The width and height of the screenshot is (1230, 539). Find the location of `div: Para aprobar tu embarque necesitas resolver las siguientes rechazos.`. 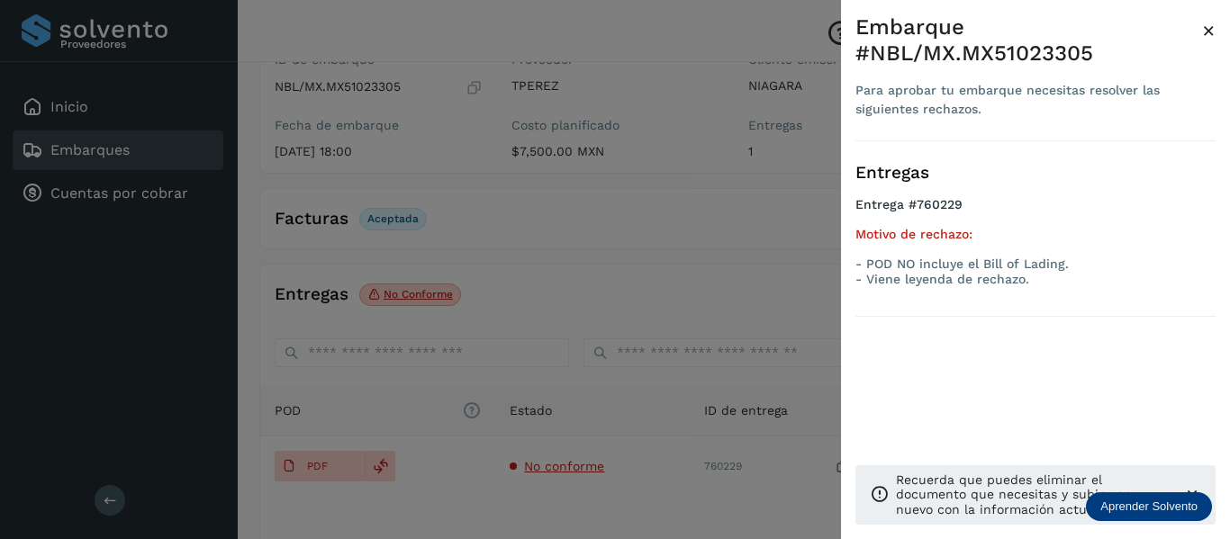

div: Para aprobar tu embarque necesitas resolver las siguientes rechazos. is located at coordinates (1028, 100).